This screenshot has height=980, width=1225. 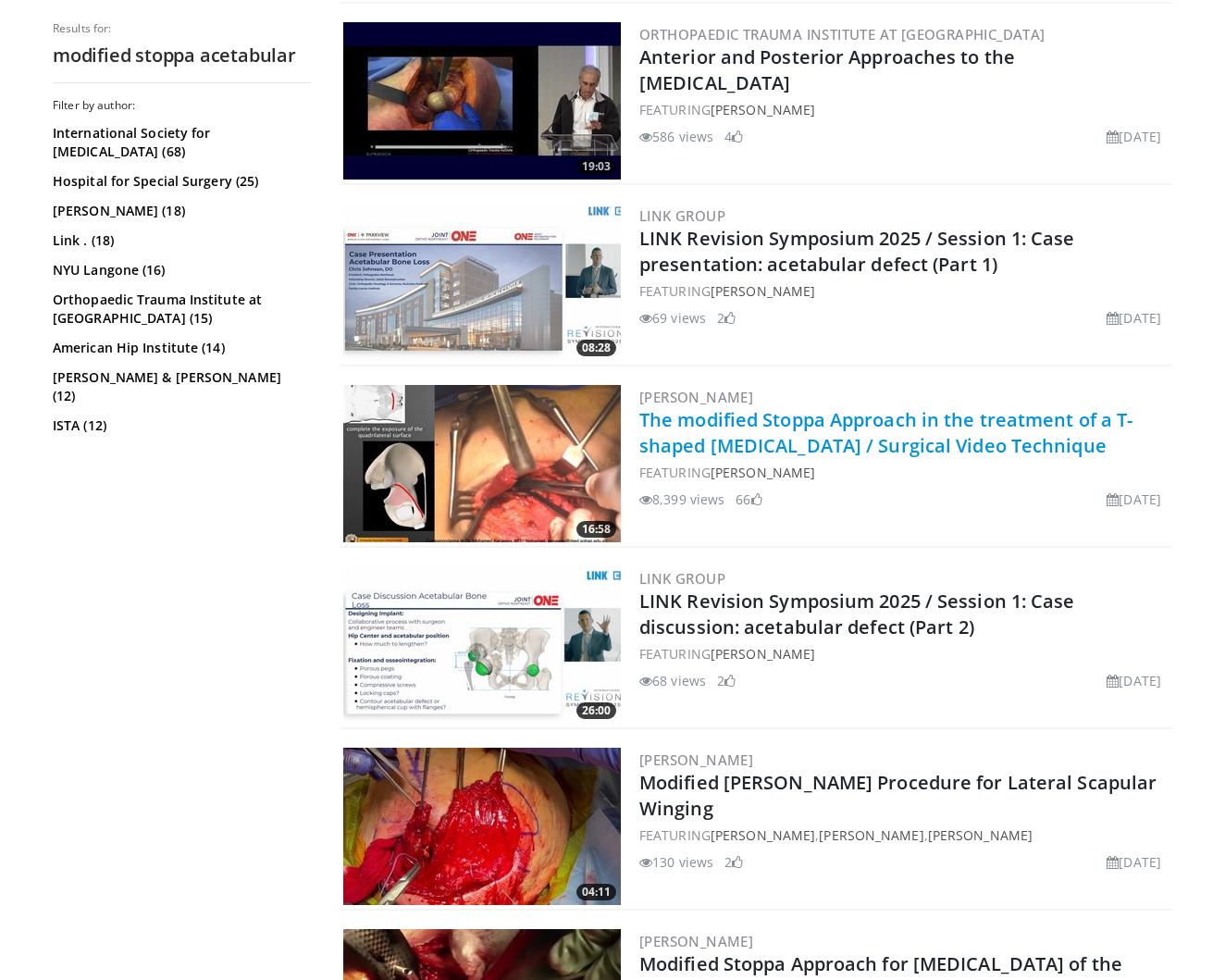 What do you see at coordinates (483, 101) in the screenshot?
I see `a: 19:03` at bounding box center [483, 101].